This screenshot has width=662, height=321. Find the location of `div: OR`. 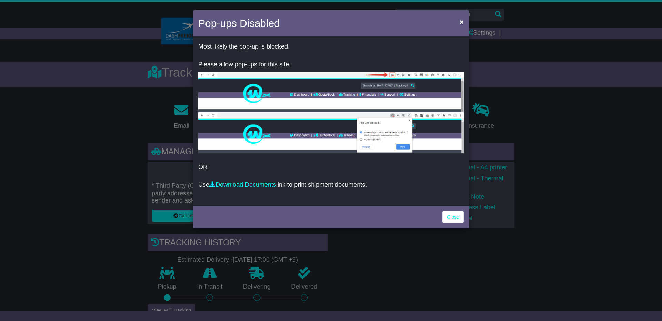

div: OR is located at coordinates (331, 121).